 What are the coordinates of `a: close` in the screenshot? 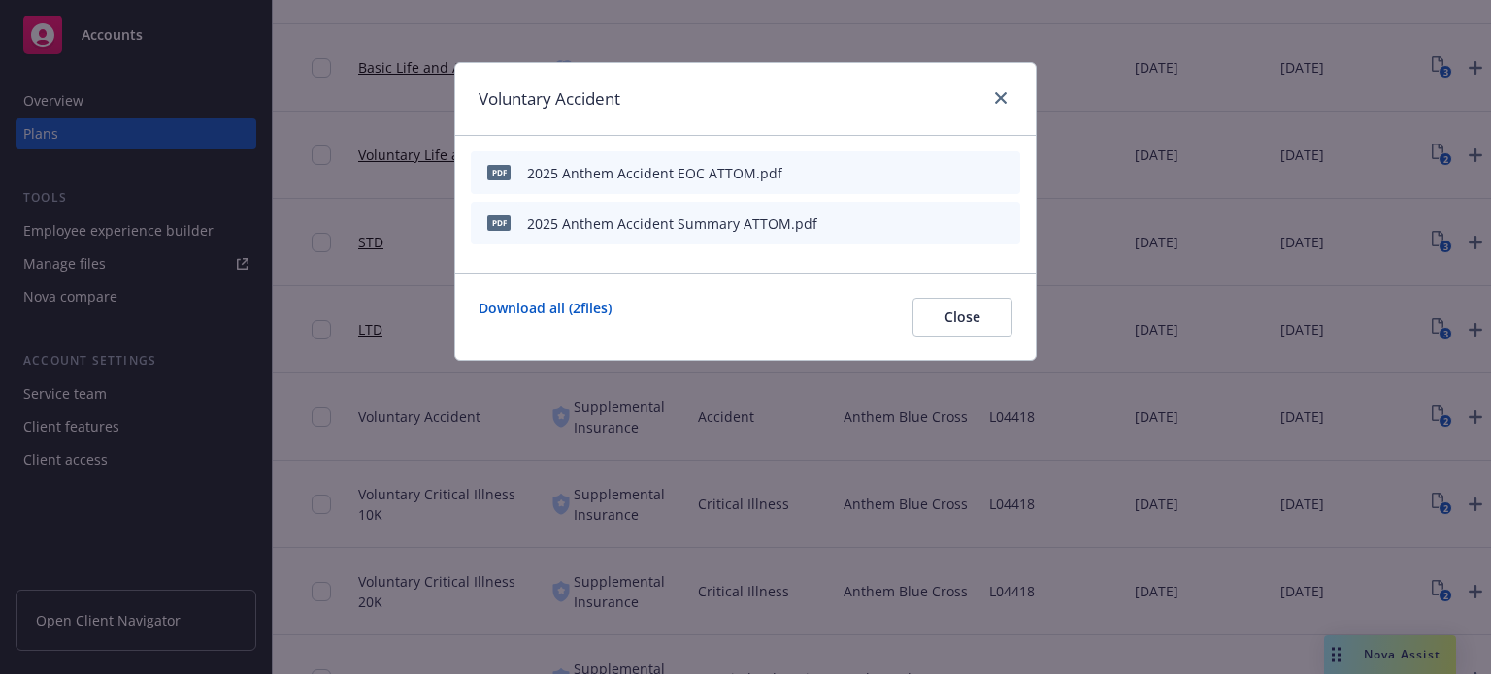 It's located at (1001, 98).